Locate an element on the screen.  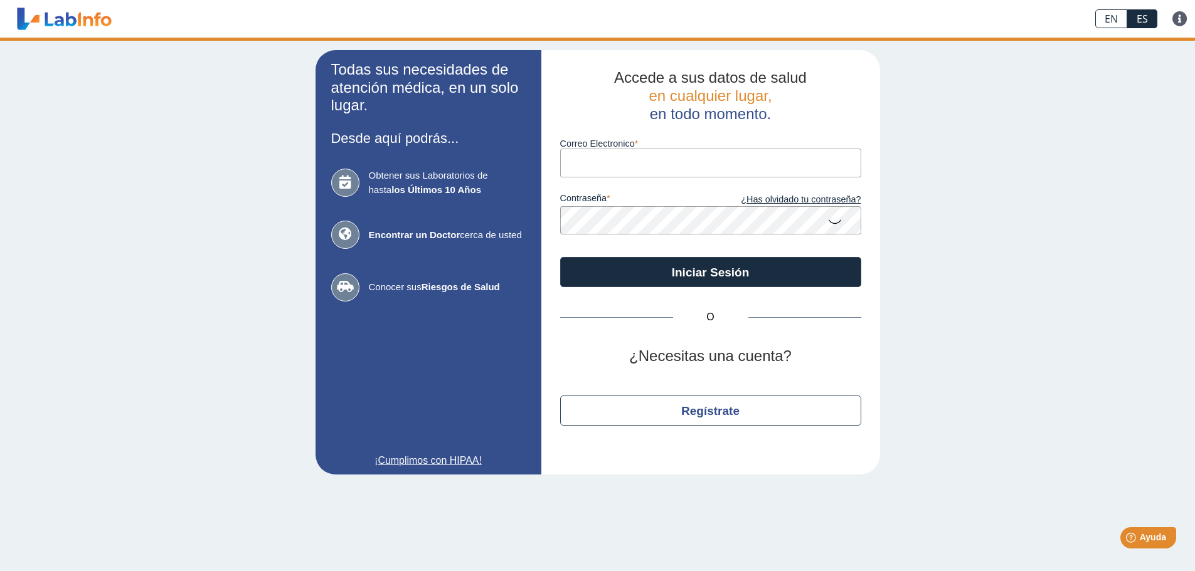
h3: Desde aquí podrás... is located at coordinates (428, 138).